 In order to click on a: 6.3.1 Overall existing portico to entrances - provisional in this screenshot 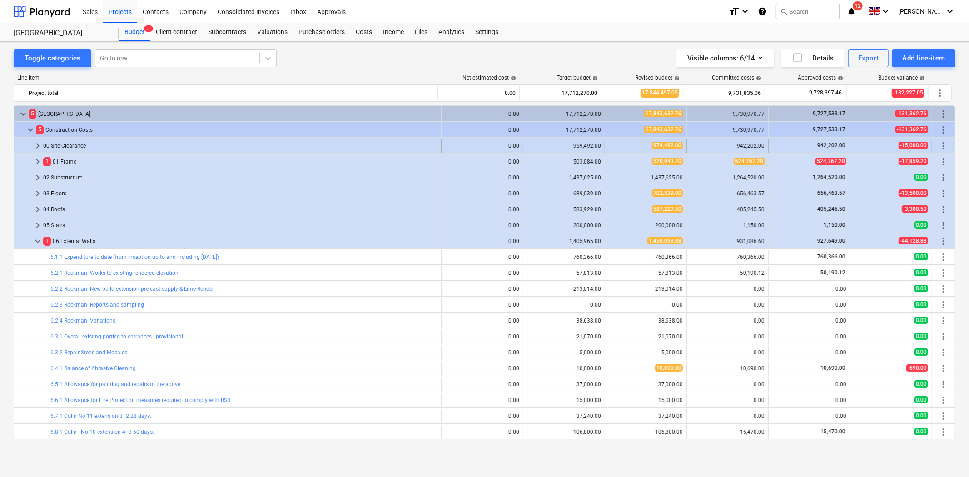, I will do `click(117, 337)`.